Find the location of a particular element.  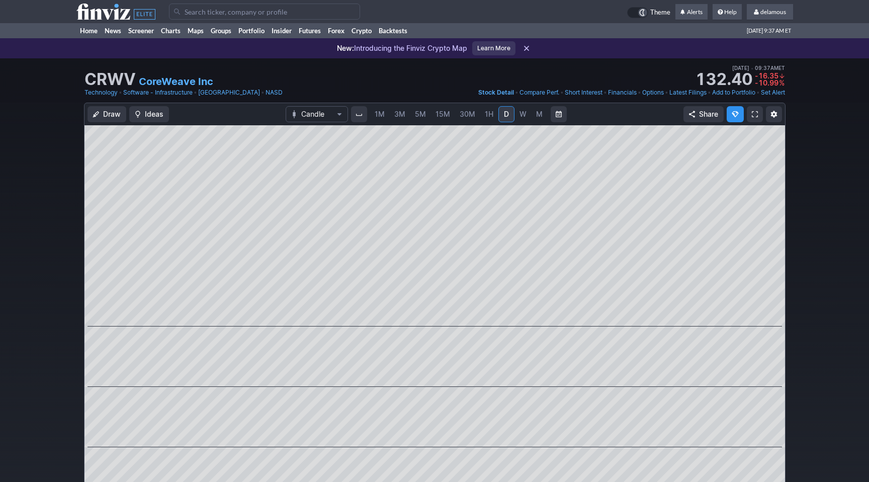

a: Insider is located at coordinates (282, 31).